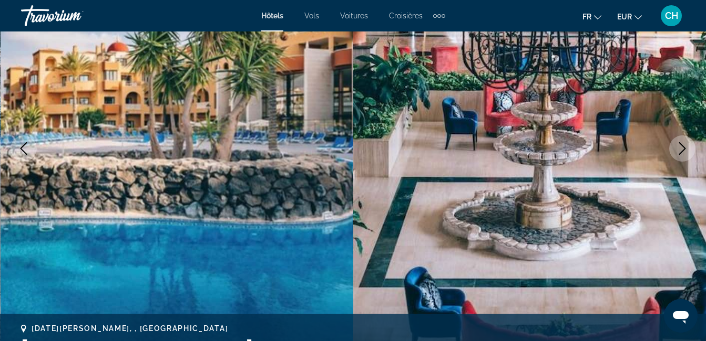  Describe the element at coordinates (312, 16) in the screenshot. I see `a: Vols` at that location.